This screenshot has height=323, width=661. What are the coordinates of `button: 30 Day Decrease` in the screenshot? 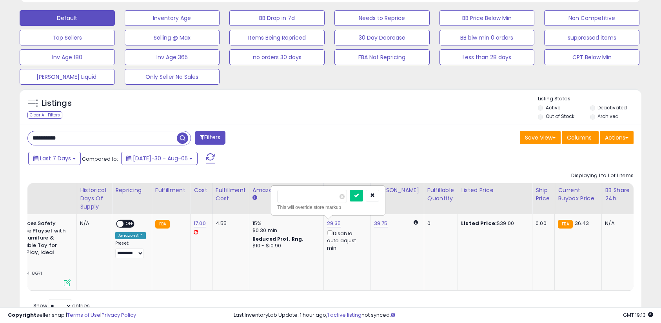 It's located at (382, 38).